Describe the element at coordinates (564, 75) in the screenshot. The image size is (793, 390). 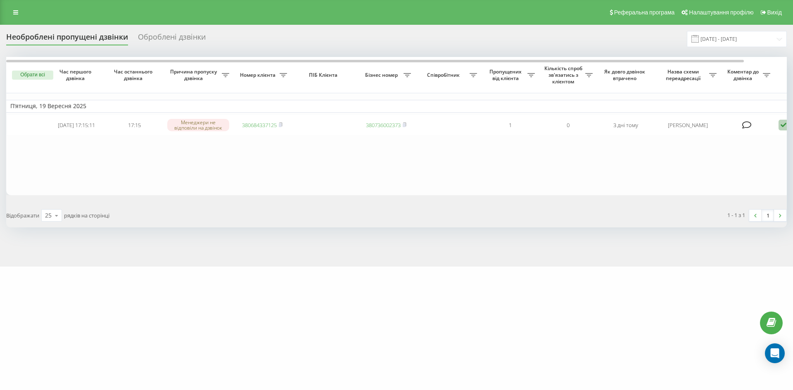
I see `span: Кількість спроб зв'язатись з клієнтом` at that location.